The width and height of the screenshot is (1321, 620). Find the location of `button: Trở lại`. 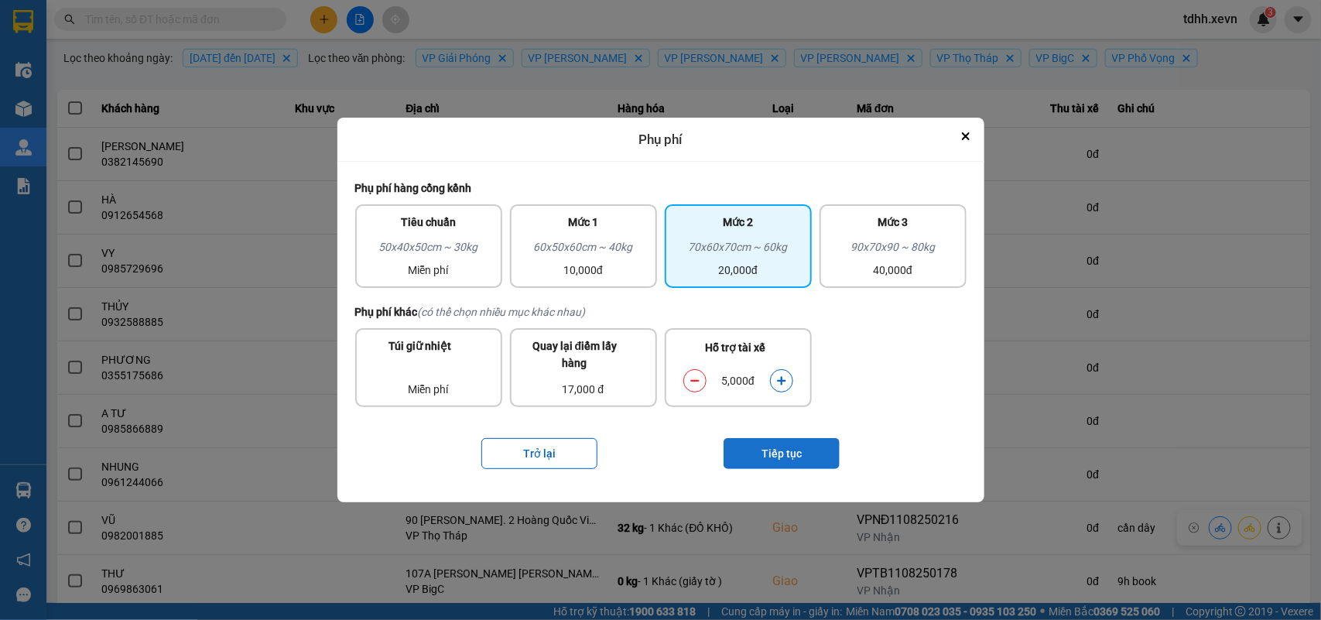

button: Trở lại is located at coordinates (539, 454).